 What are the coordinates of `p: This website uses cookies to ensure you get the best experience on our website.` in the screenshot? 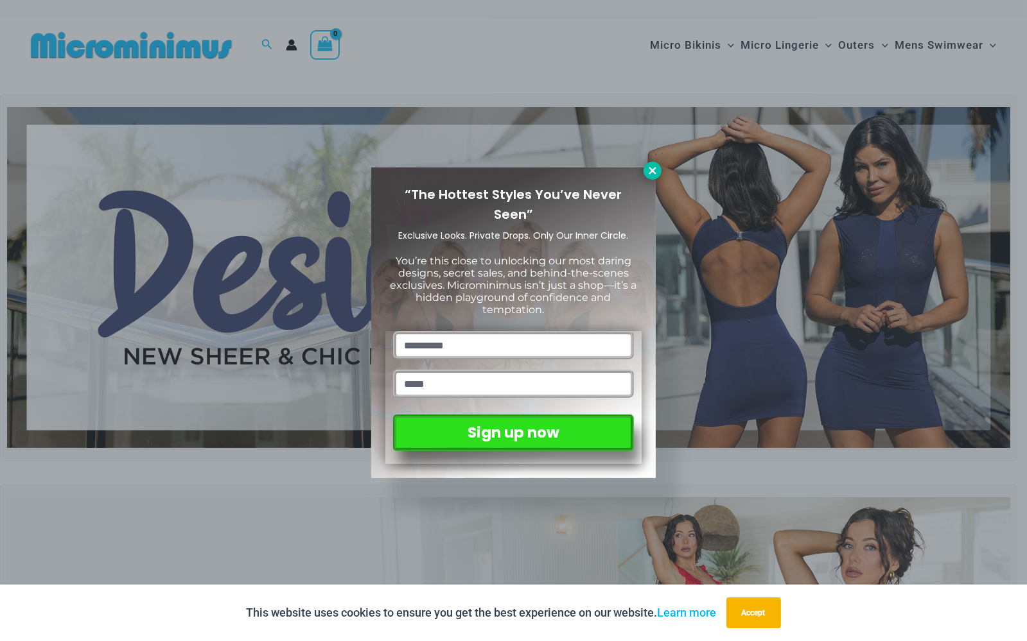 It's located at (482, 613).